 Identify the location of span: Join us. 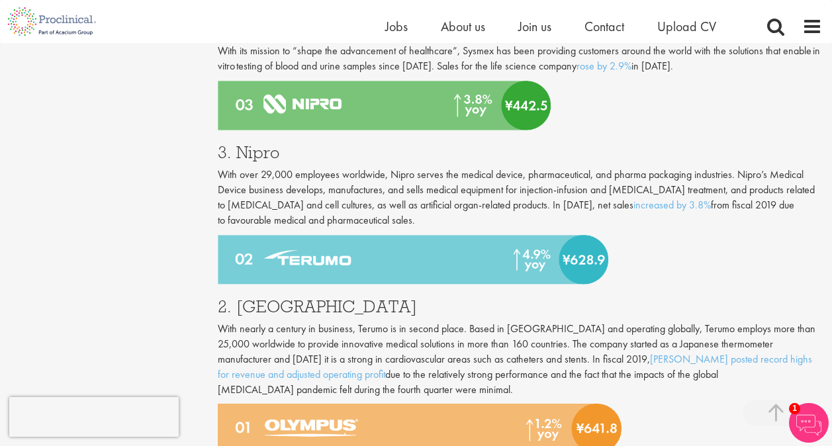
(535, 26).